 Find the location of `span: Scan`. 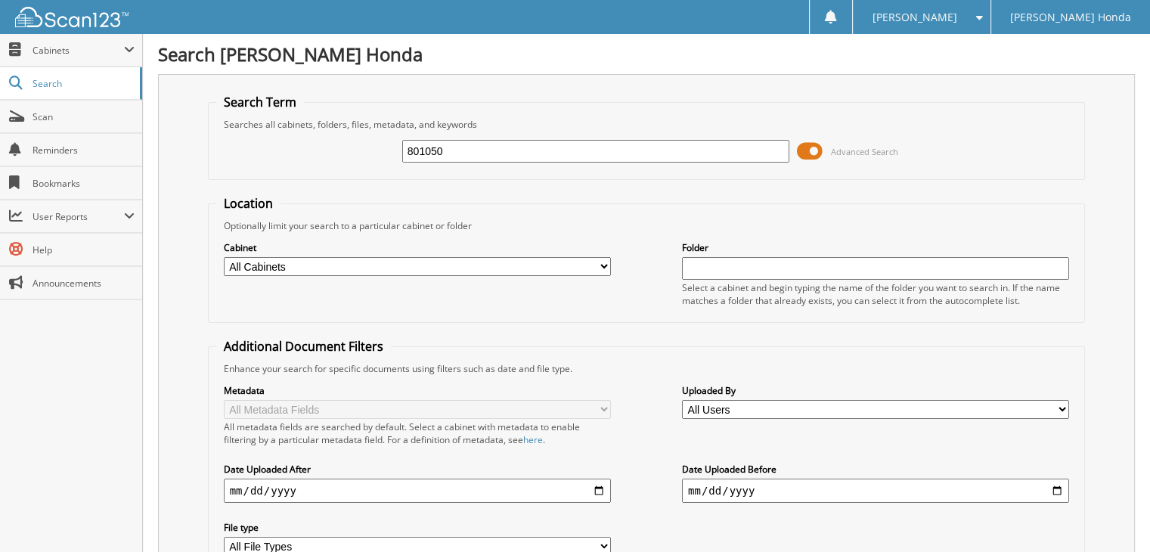

span: Scan is located at coordinates (83, 116).